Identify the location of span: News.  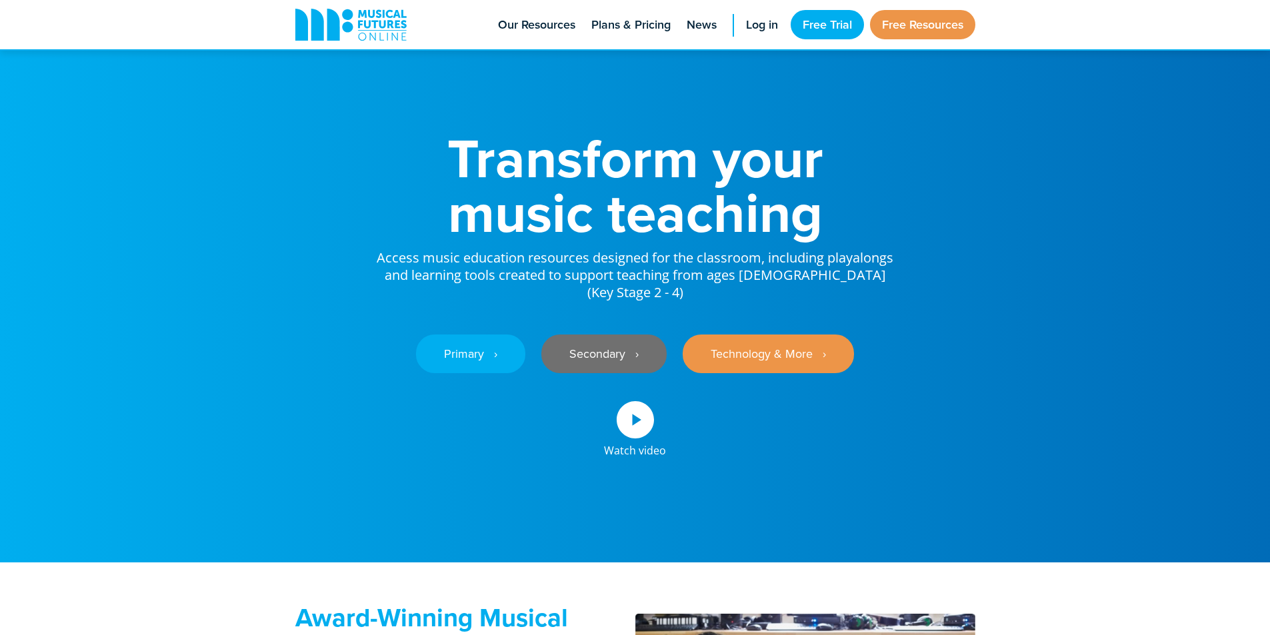
(702, 25).